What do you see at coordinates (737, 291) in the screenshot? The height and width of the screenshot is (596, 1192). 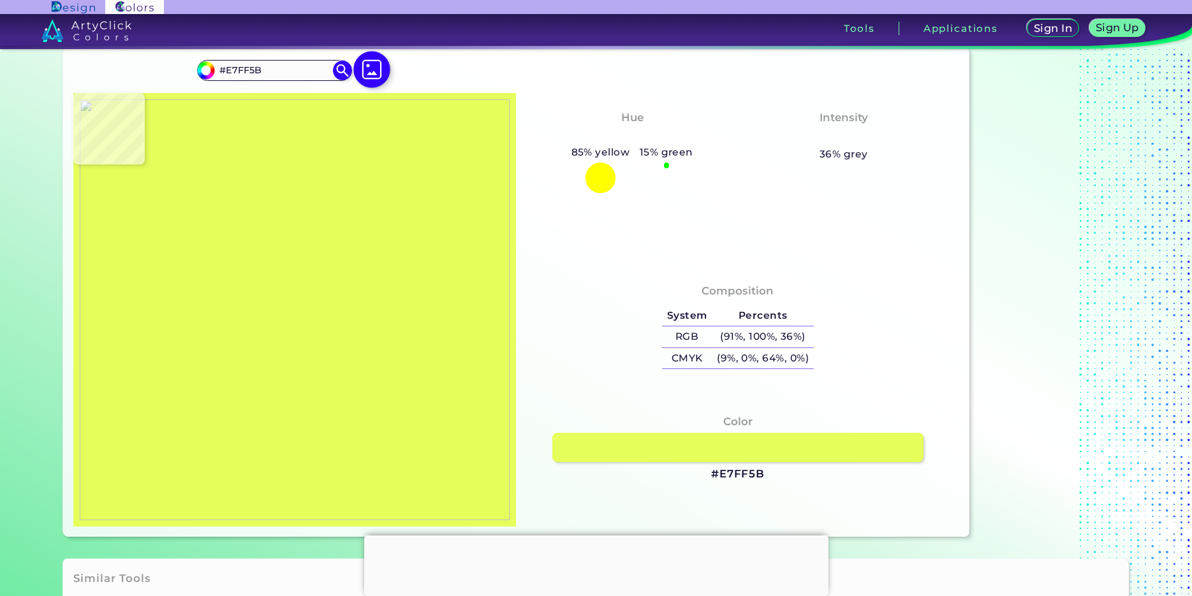 I see `h4: Composition` at bounding box center [737, 291].